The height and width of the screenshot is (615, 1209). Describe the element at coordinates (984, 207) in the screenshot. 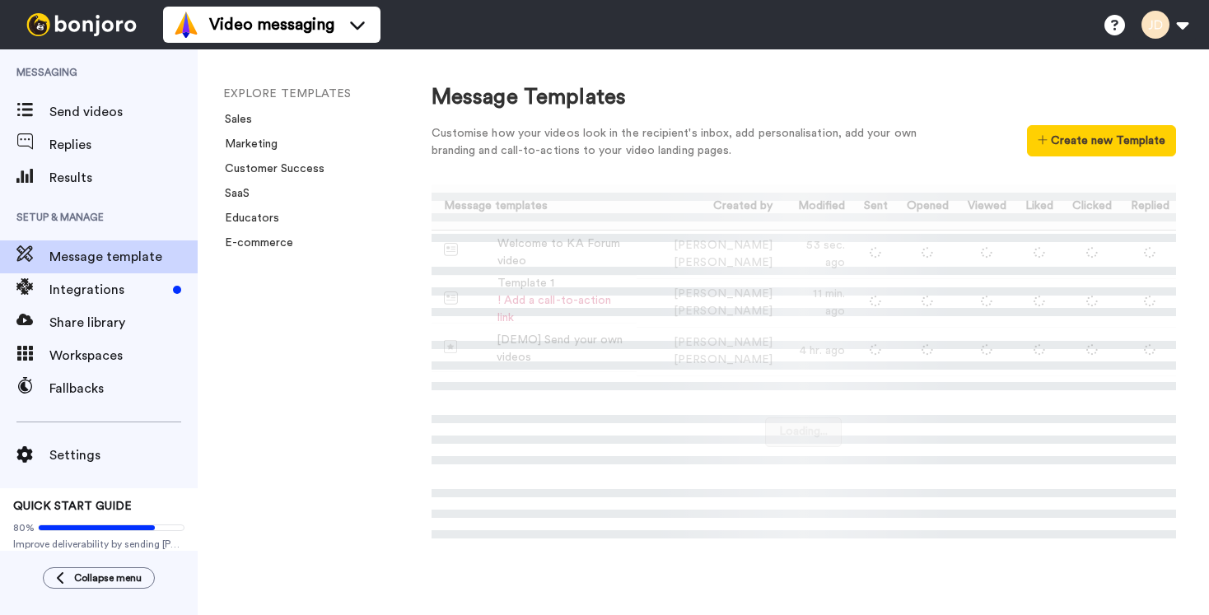

I see `th: Viewed` at that location.